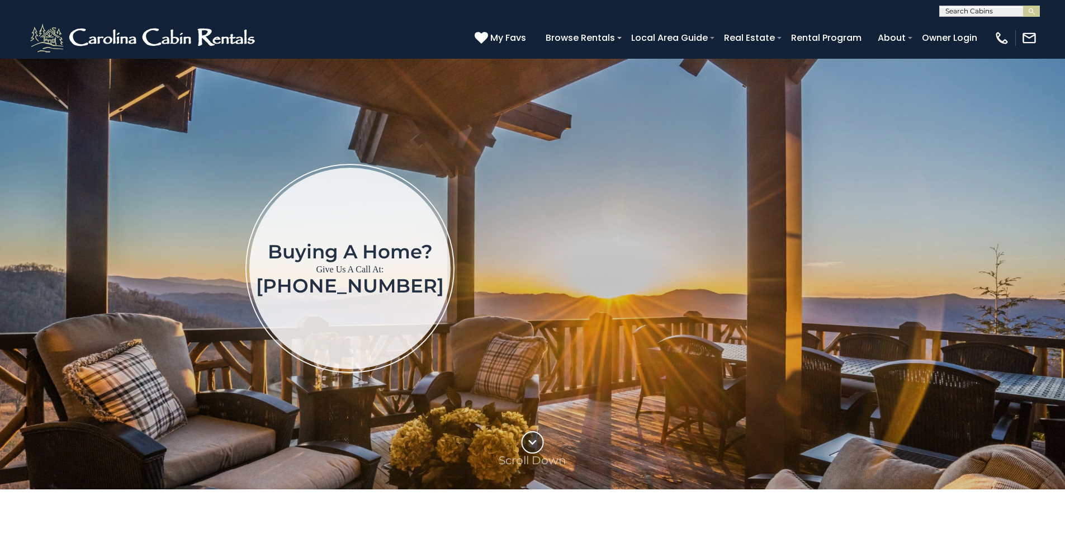 The width and height of the screenshot is (1065, 533). Describe the element at coordinates (950, 37) in the screenshot. I see `a: Owner Login` at that location.